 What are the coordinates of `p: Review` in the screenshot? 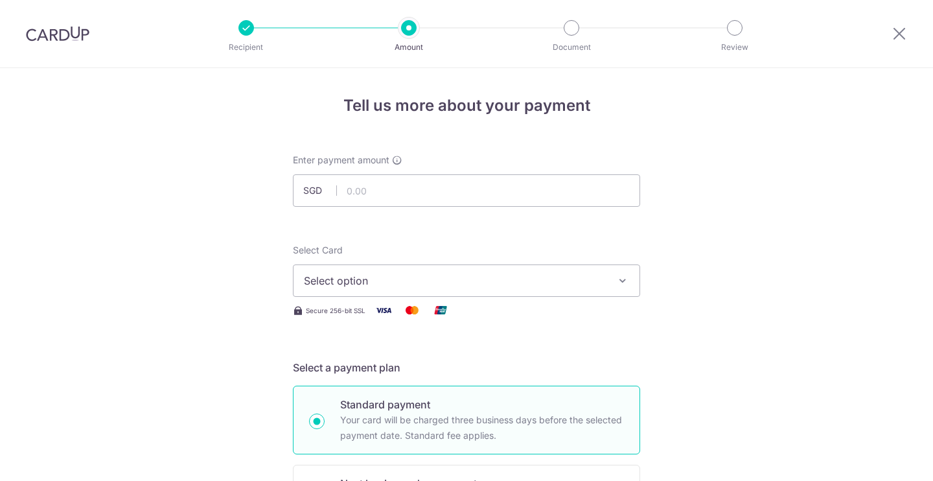 It's located at (734, 47).